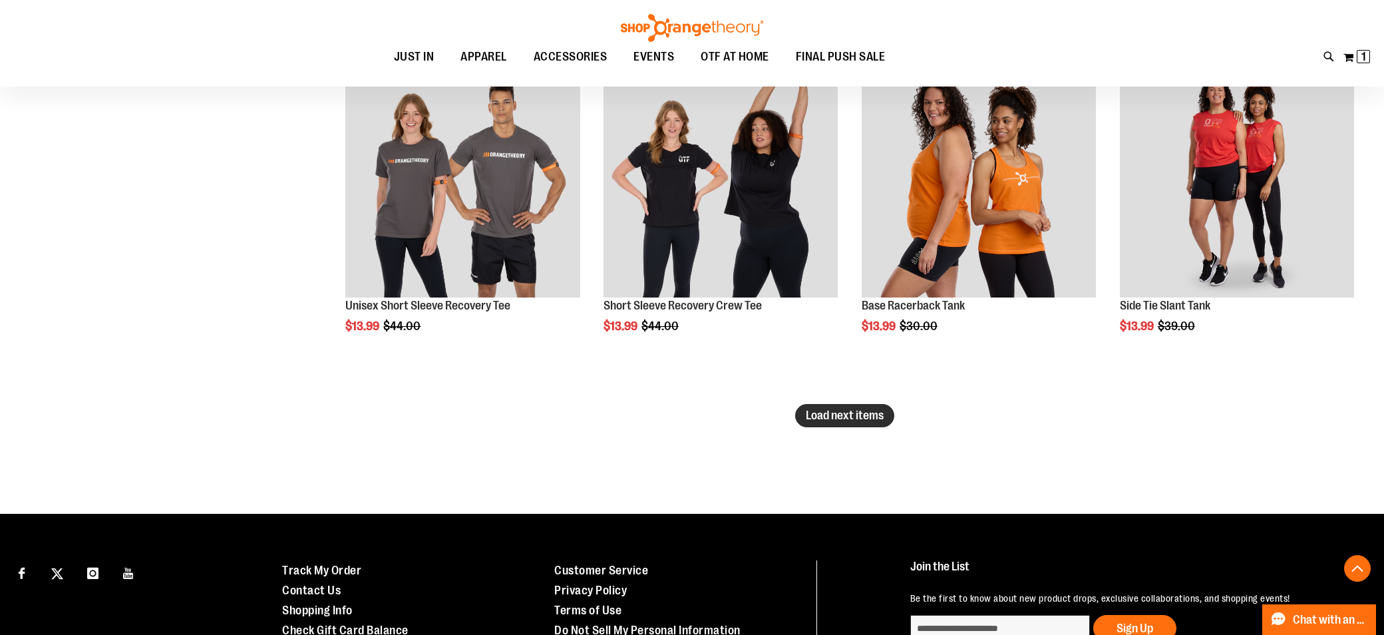 Image resolution: width=1384 pixels, height=635 pixels. I want to click on a: Visit our Facebook page, so click(21, 572).